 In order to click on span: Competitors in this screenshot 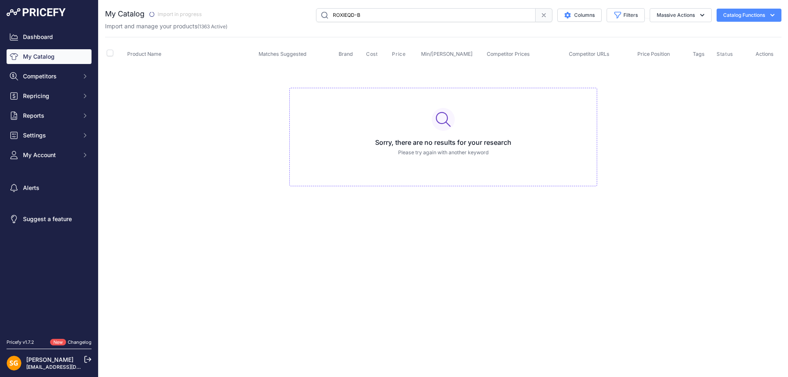, I will do `click(50, 76)`.